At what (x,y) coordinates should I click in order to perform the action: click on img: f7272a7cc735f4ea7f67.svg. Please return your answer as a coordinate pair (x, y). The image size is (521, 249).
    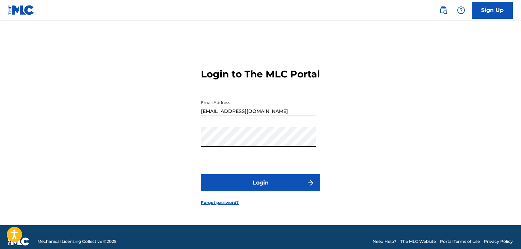
    Looking at the image, I should click on (311, 183).